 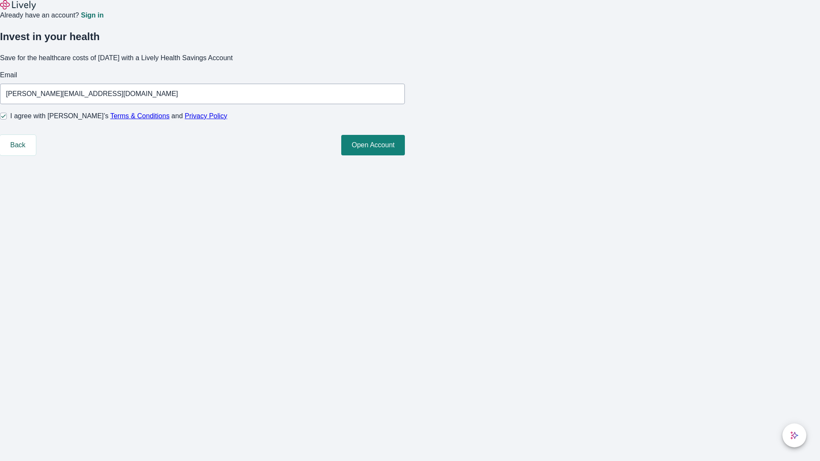 What do you see at coordinates (206, 116) in the screenshot?
I see `a: Privacy Policy` at bounding box center [206, 116].